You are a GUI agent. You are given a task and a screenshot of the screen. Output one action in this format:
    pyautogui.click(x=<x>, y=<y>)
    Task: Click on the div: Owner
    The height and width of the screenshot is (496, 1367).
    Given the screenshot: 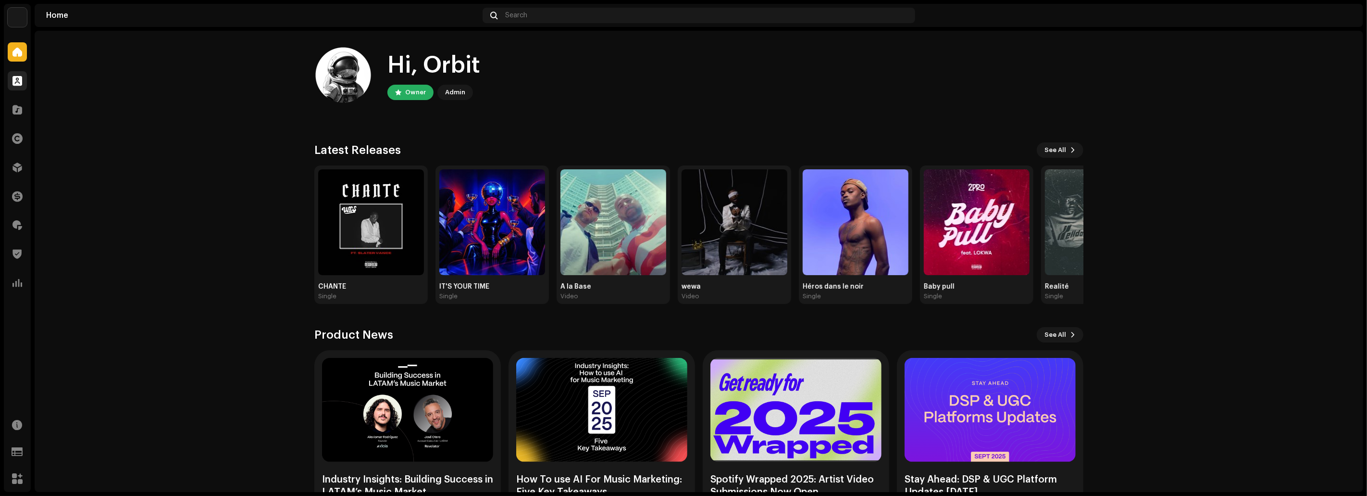 What is the action you would take?
    pyautogui.click(x=415, y=92)
    